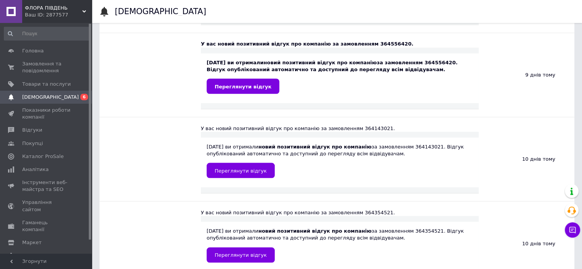  What do you see at coordinates (47, 34) in the screenshot?
I see `input: Пошук` at bounding box center [47, 34].